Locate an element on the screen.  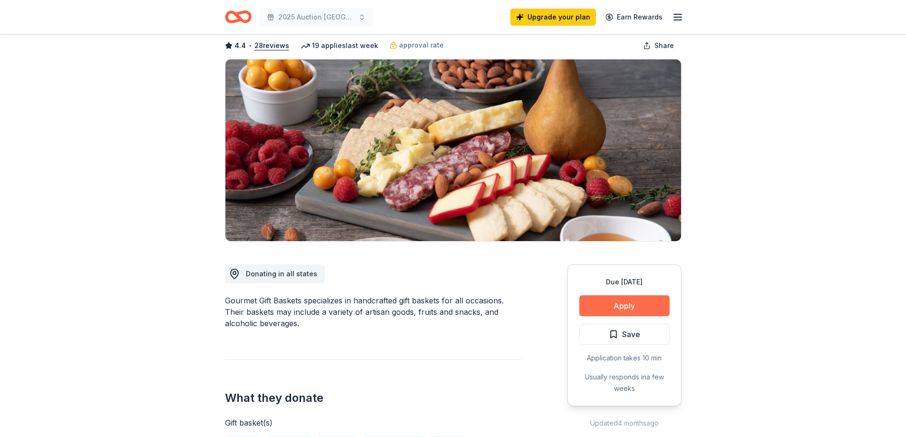
div: Gourmet Gift Baskets specializes in handcrafted gift baskets for all occasions. Their baskets may... is located at coordinates (373, 312).